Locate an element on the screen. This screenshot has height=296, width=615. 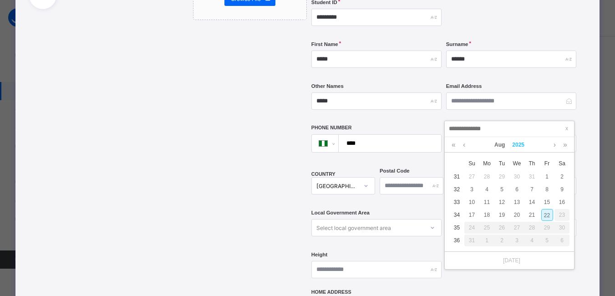
td: August 3, 2025 is located at coordinates (471, 189).